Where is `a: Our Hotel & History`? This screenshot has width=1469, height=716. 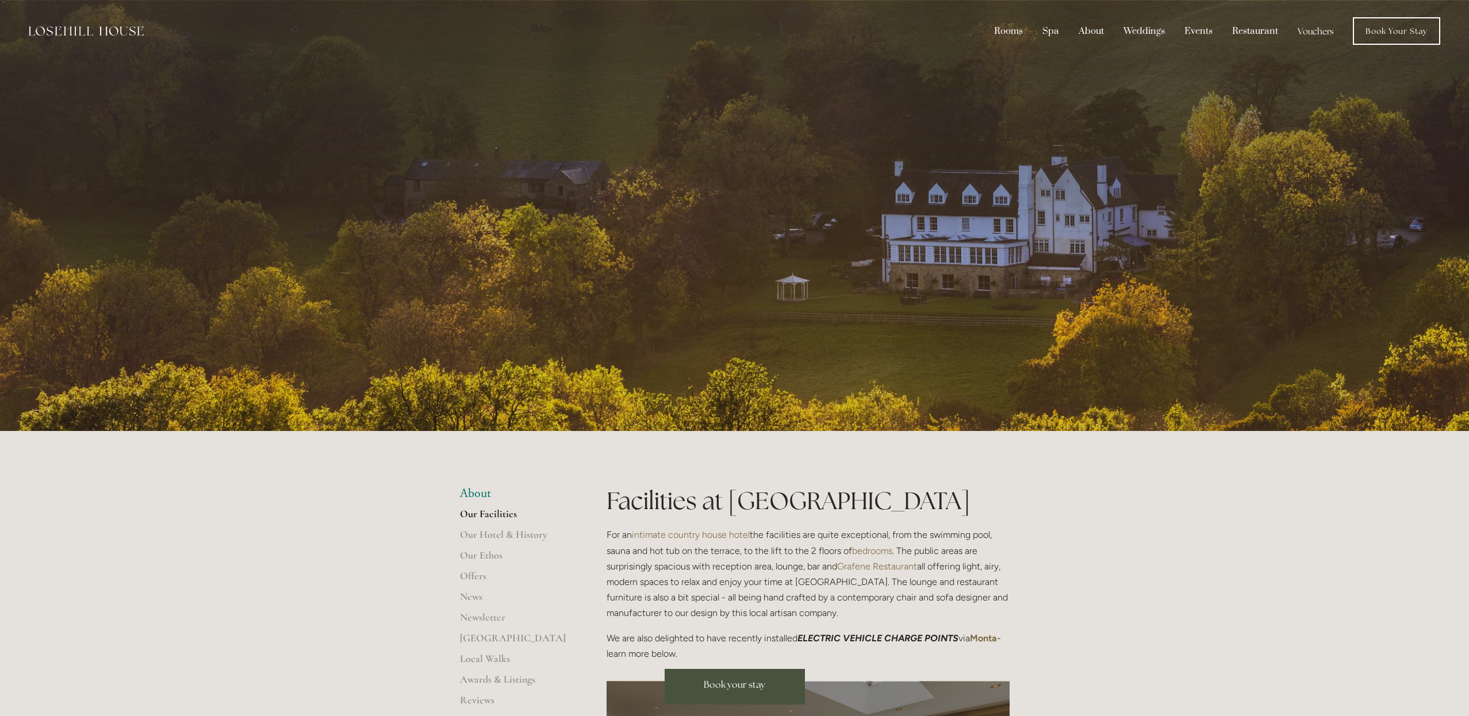
a: Our Hotel & History is located at coordinates (514, 539).